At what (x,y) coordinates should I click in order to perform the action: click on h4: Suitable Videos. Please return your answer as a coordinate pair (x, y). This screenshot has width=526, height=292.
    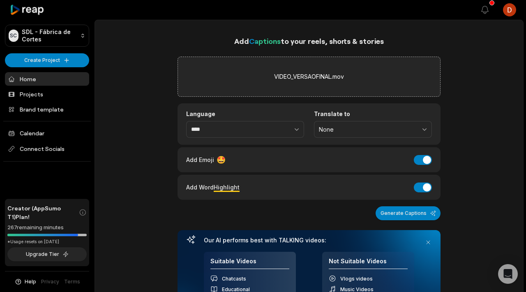
    Looking at the image, I should click on (250, 264).